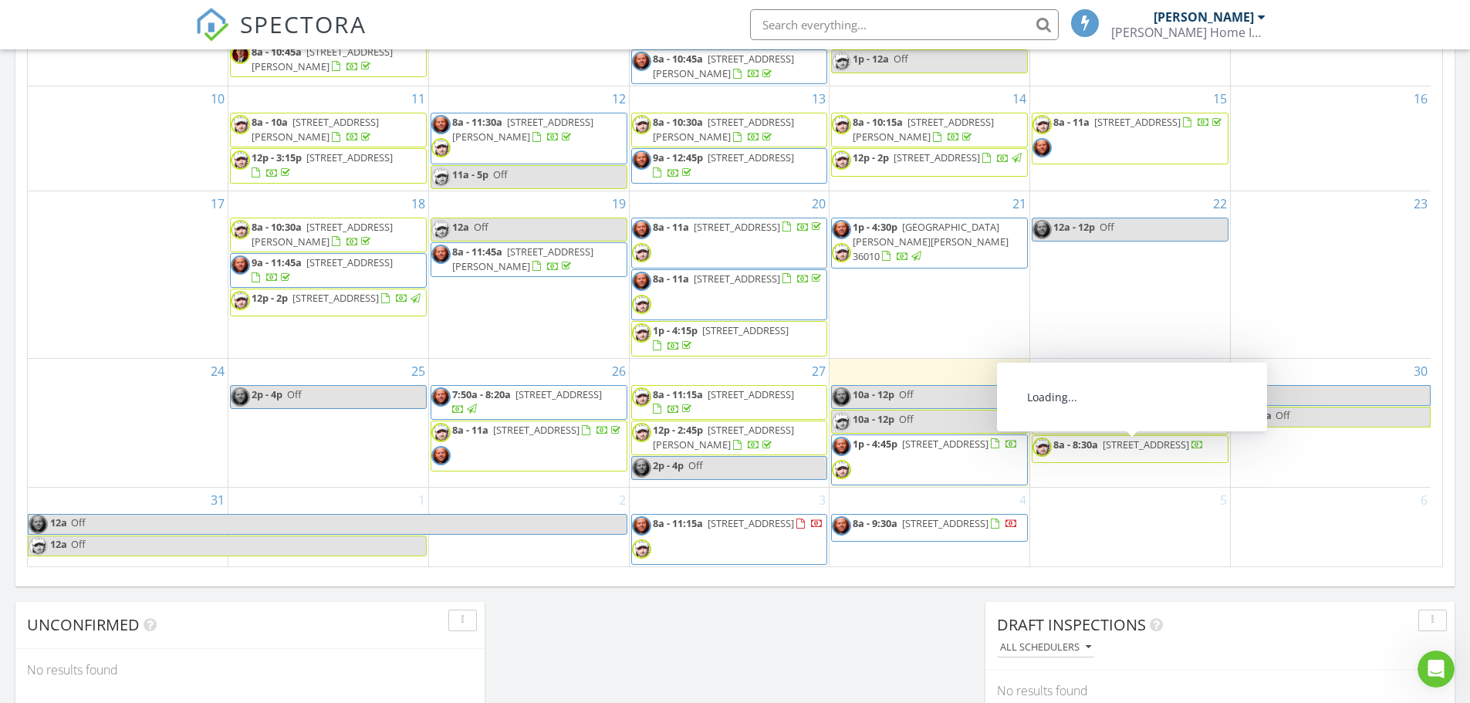 The height and width of the screenshot is (703, 1470). What do you see at coordinates (675, 330) in the screenshot?
I see `span: 1p - 4:15p` at bounding box center [675, 330].